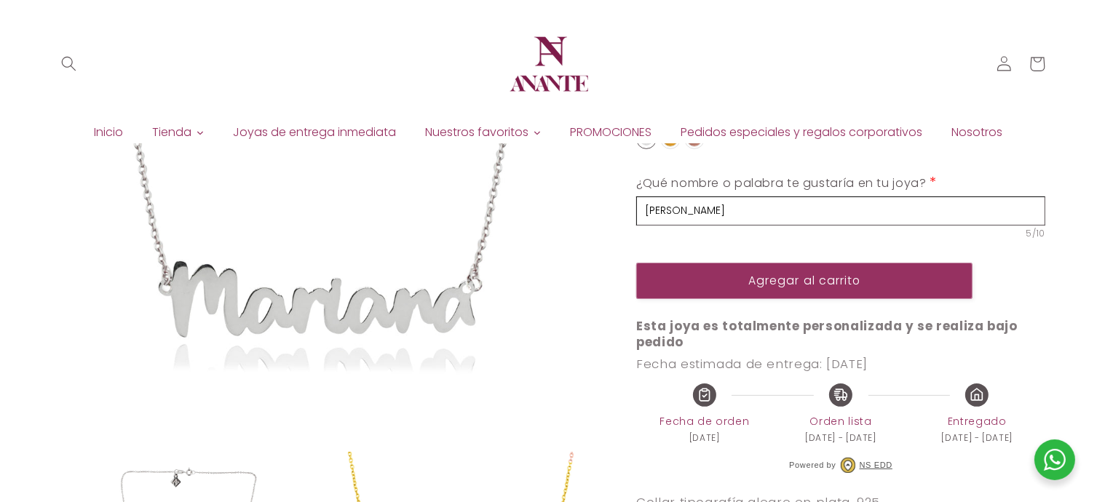 The image size is (1097, 502). I want to click on span: 5/10, so click(840, 233).